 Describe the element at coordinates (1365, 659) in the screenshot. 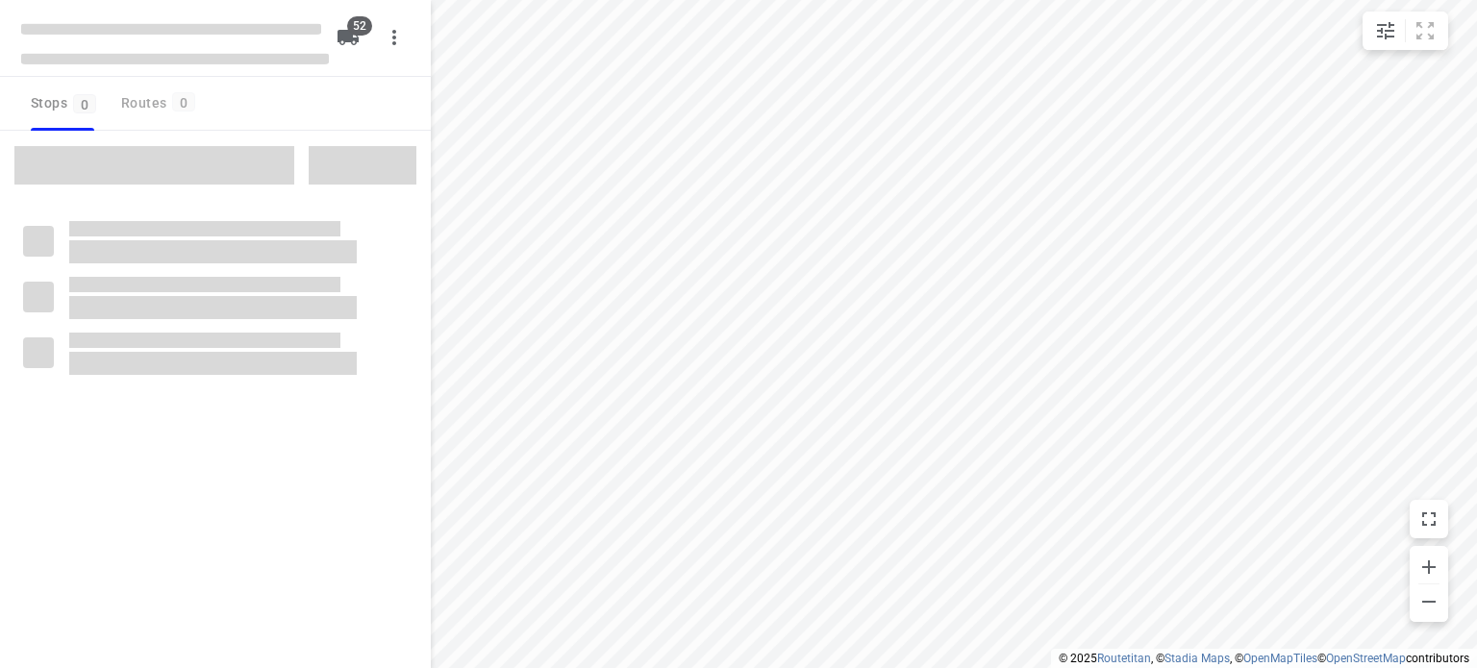

I see `a: OpenStreetMap` at that location.